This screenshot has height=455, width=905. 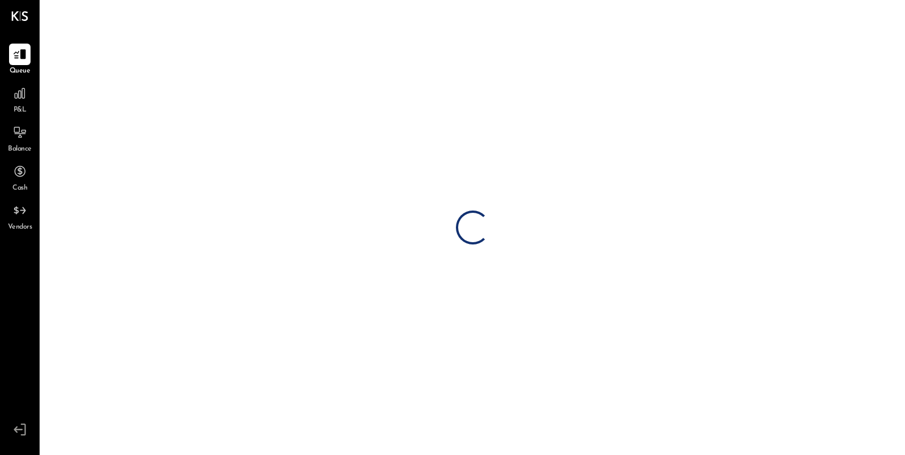 What do you see at coordinates (20, 60) in the screenshot?
I see `a: Queue` at bounding box center [20, 60].